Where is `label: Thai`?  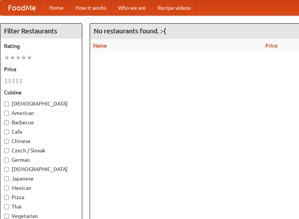 label: Thai is located at coordinates (41, 206).